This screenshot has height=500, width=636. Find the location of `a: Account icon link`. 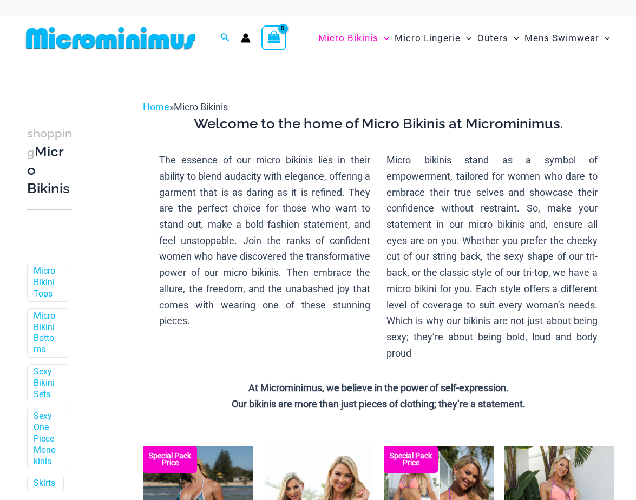

a: Account icon link is located at coordinates (246, 38).